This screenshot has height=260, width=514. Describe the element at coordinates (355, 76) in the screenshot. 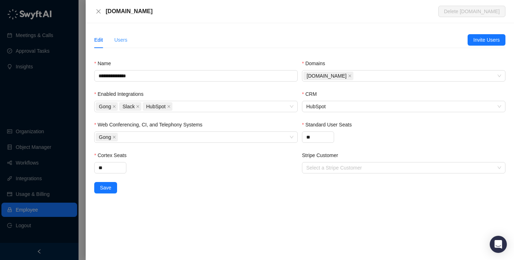

I see `input: Domains` at that location.